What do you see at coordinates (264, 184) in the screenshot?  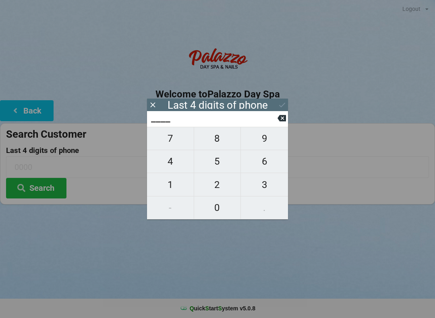 I see `button: 3` at bounding box center [264, 184].